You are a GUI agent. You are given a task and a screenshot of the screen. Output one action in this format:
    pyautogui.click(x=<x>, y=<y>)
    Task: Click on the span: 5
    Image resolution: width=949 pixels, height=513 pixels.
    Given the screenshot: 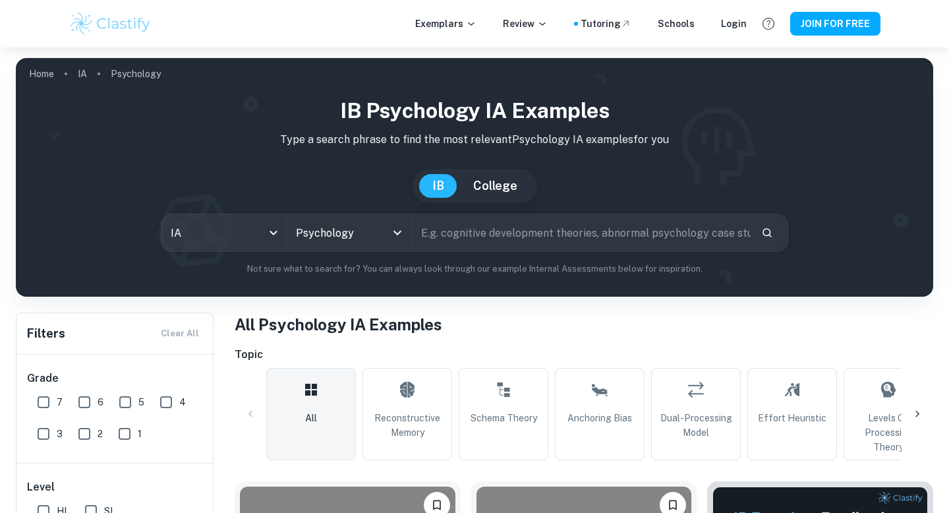 What is the action you would take?
    pyautogui.click(x=141, y=402)
    